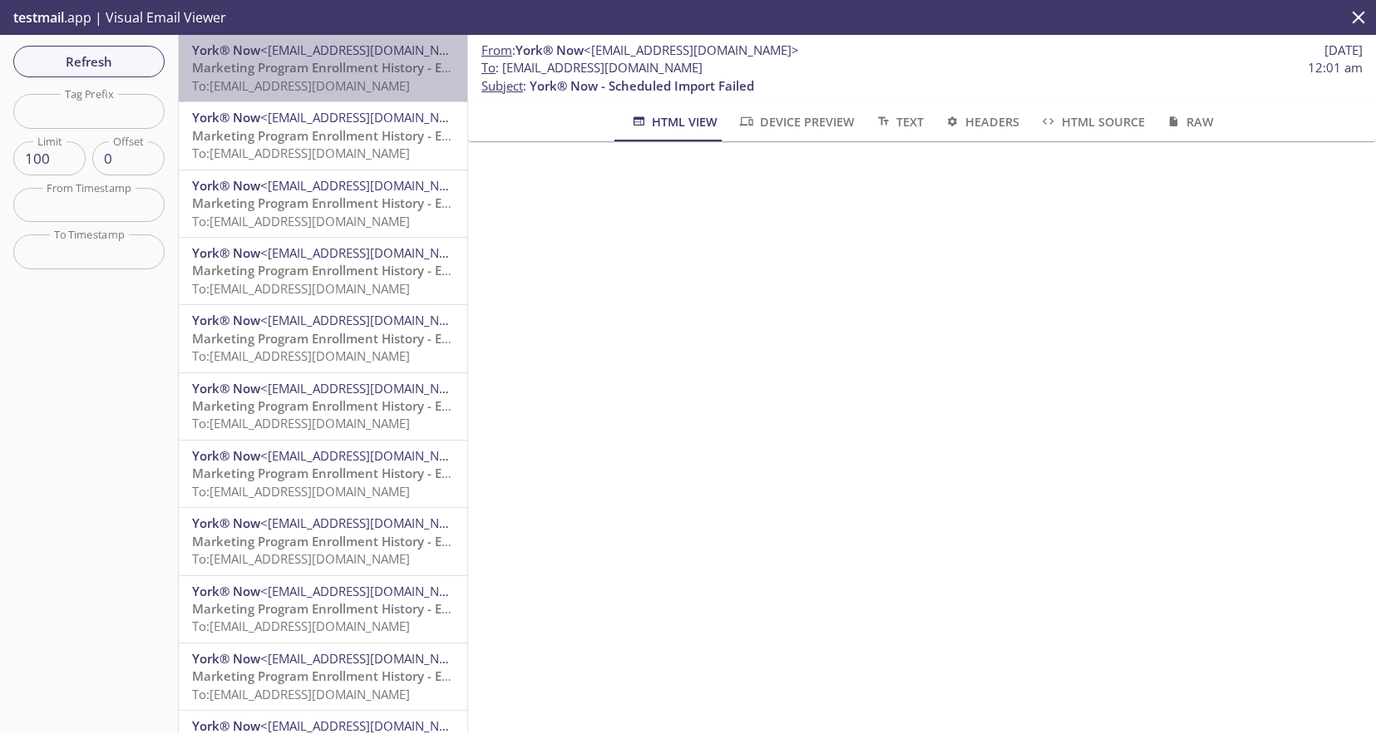 This screenshot has height=734, width=1376. What do you see at coordinates (642, 86) in the screenshot?
I see `span: York® Now - Scheduled Import Failed` at bounding box center [642, 86].